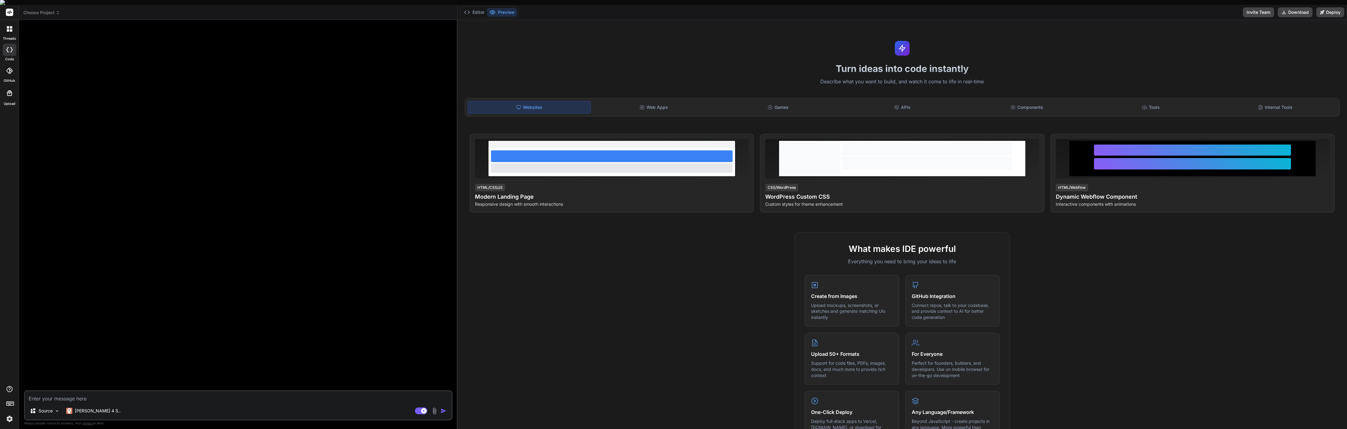 The height and width of the screenshot is (429, 1347). Describe the element at coordinates (1192, 204) in the screenshot. I see `p: Interactive components with animations` at that location.